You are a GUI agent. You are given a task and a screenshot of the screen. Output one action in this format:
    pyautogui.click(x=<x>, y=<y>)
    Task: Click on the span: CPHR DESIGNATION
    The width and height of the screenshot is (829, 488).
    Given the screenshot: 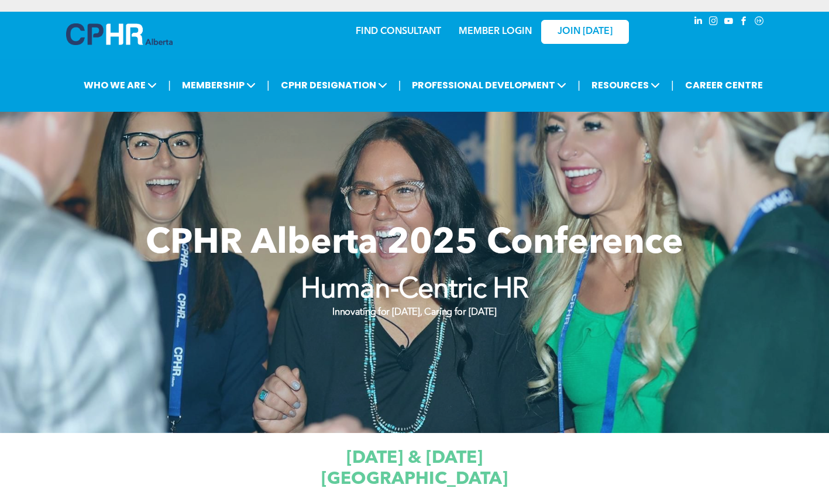 What is the action you would take?
    pyautogui.click(x=334, y=85)
    